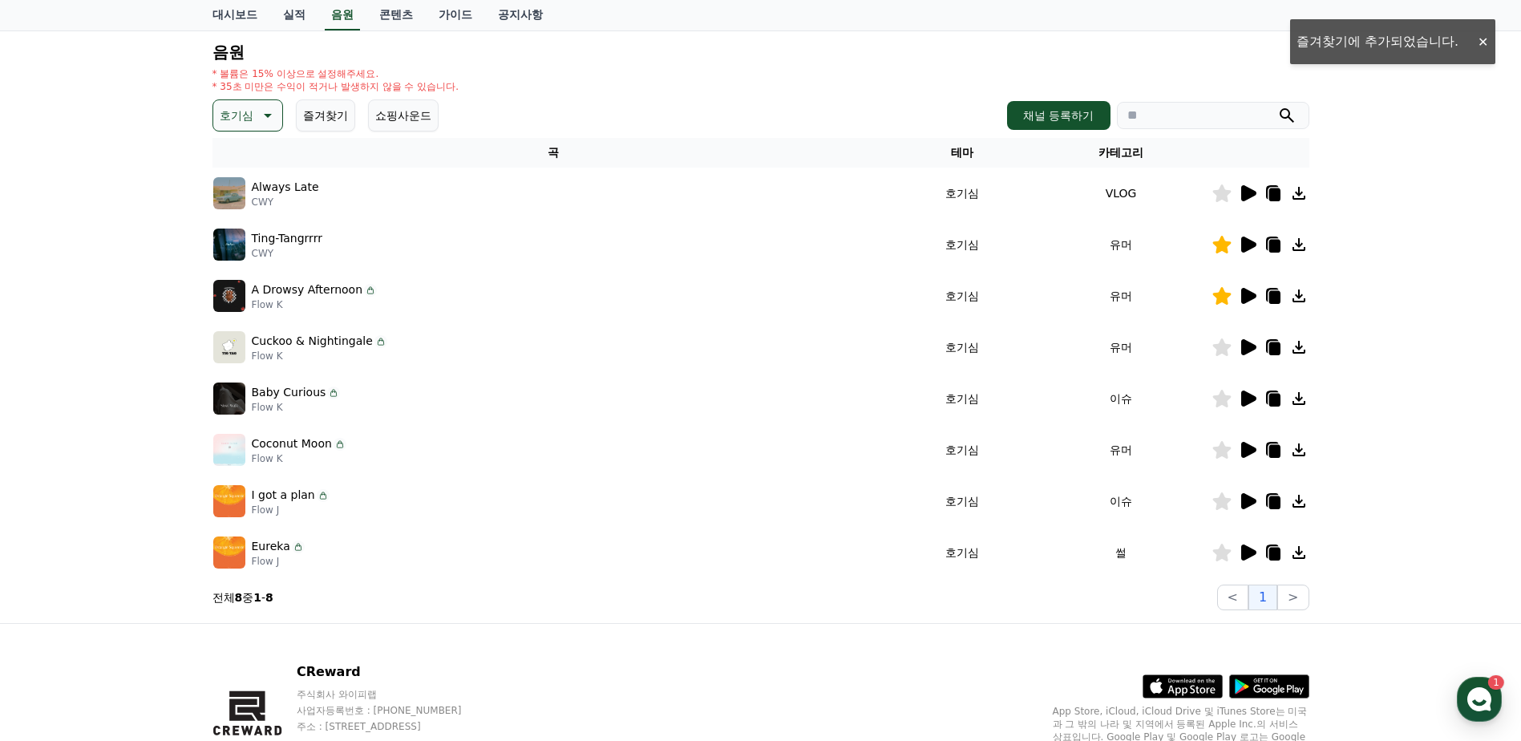 The image size is (1521, 741). What do you see at coordinates (1121, 552) in the screenshot?
I see `td: 썰` at bounding box center [1121, 552].